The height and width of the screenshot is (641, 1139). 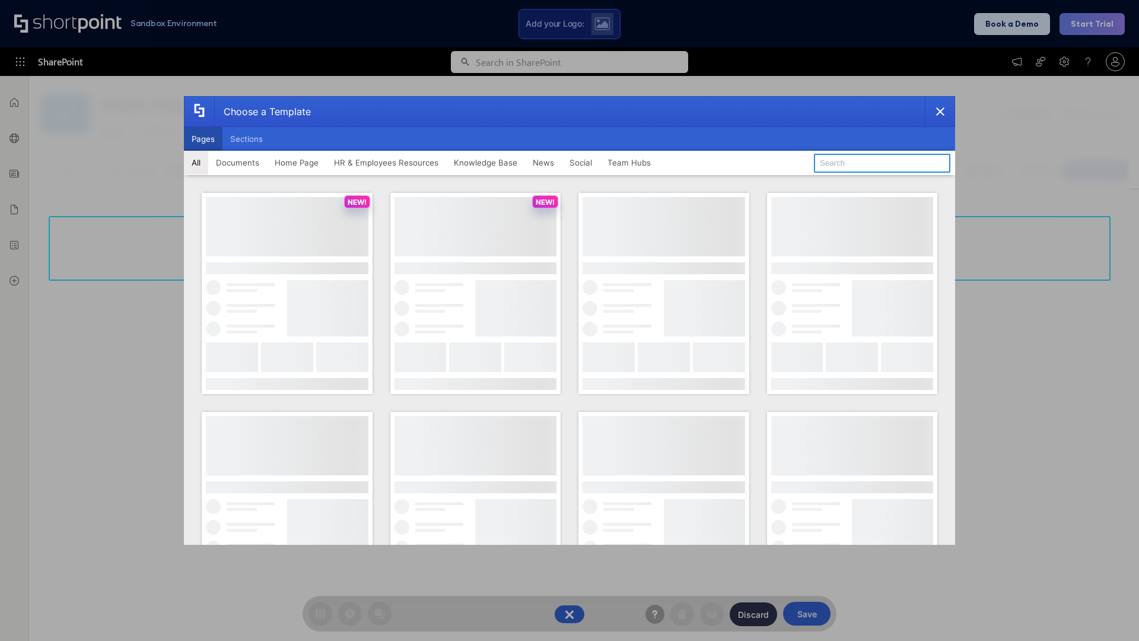 What do you see at coordinates (544, 163) in the screenshot?
I see `button: News` at bounding box center [544, 163].